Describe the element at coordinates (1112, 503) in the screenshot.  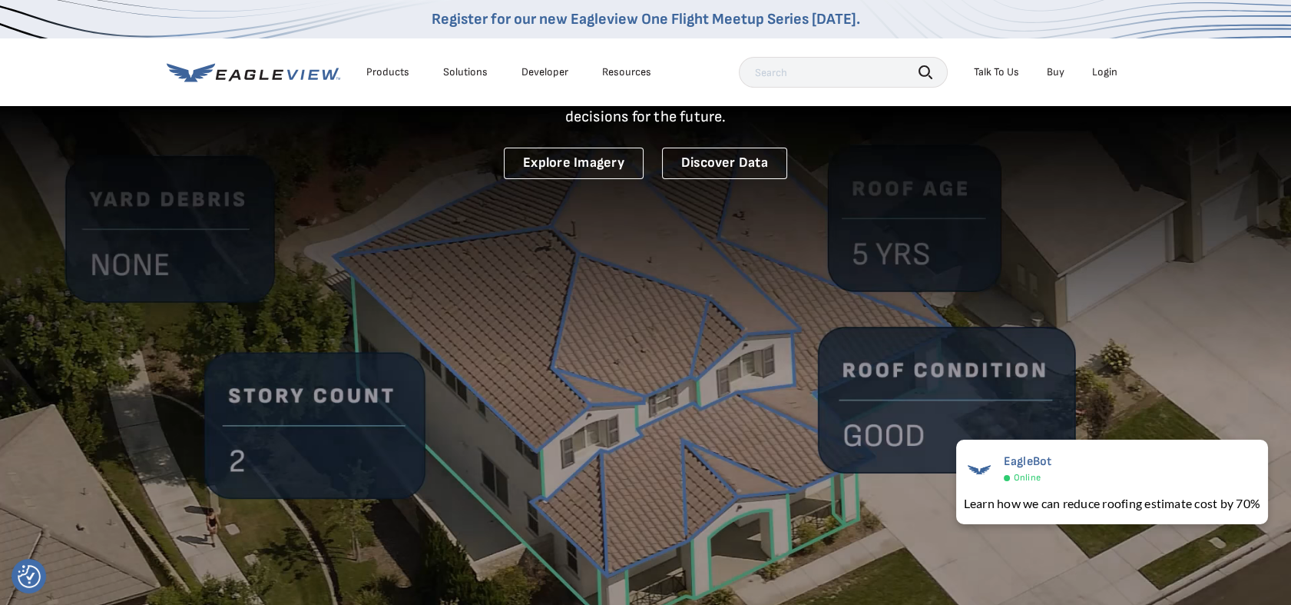
I see `div: Learn how we can reduce roofing estimate cost by 70%` at that location.